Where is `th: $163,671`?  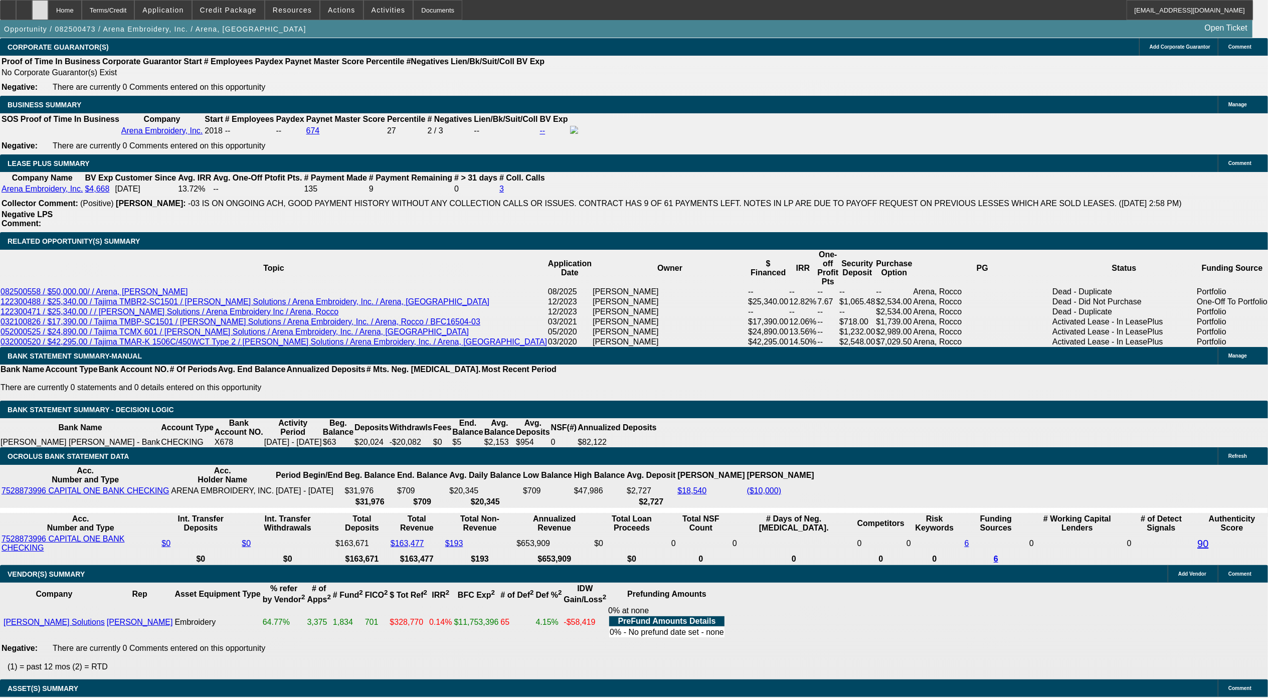 th: $163,671 is located at coordinates (362, 559).